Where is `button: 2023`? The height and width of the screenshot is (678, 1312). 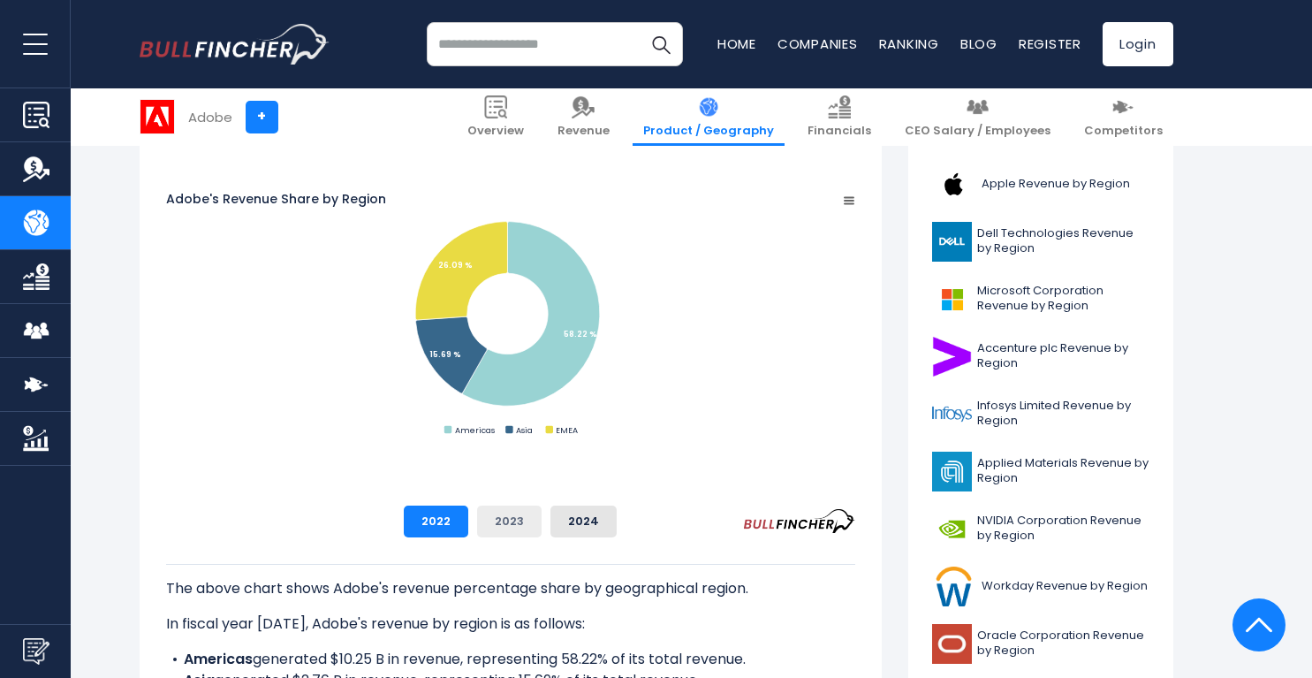 button: 2023 is located at coordinates (509, 521).